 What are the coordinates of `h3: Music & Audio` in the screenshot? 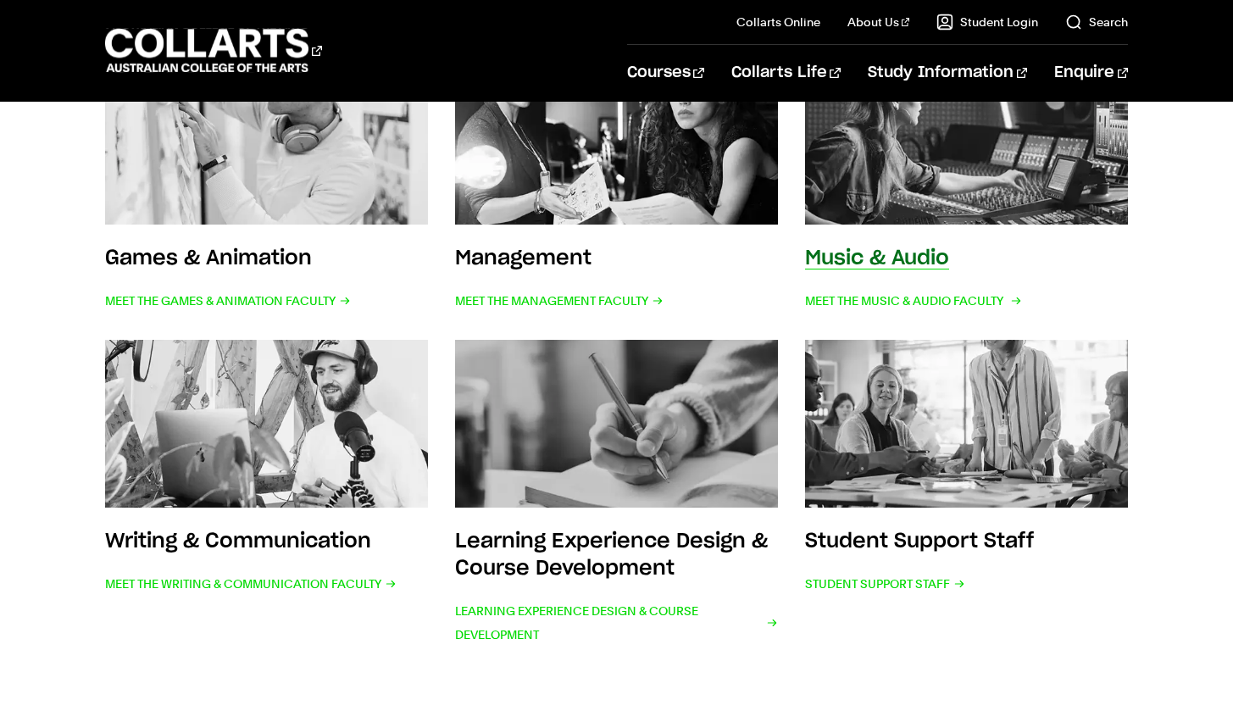 It's located at (877, 258).